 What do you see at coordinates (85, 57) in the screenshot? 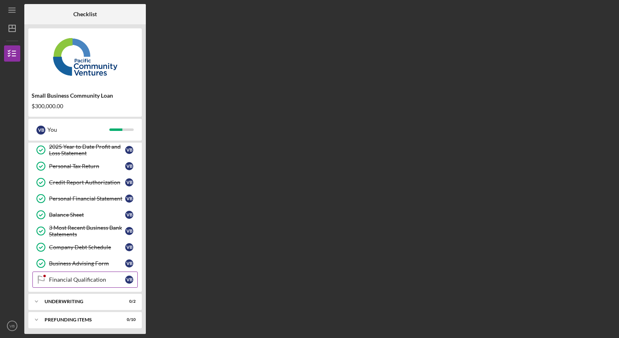
I see `img: Product logo` at bounding box center [85, 57].